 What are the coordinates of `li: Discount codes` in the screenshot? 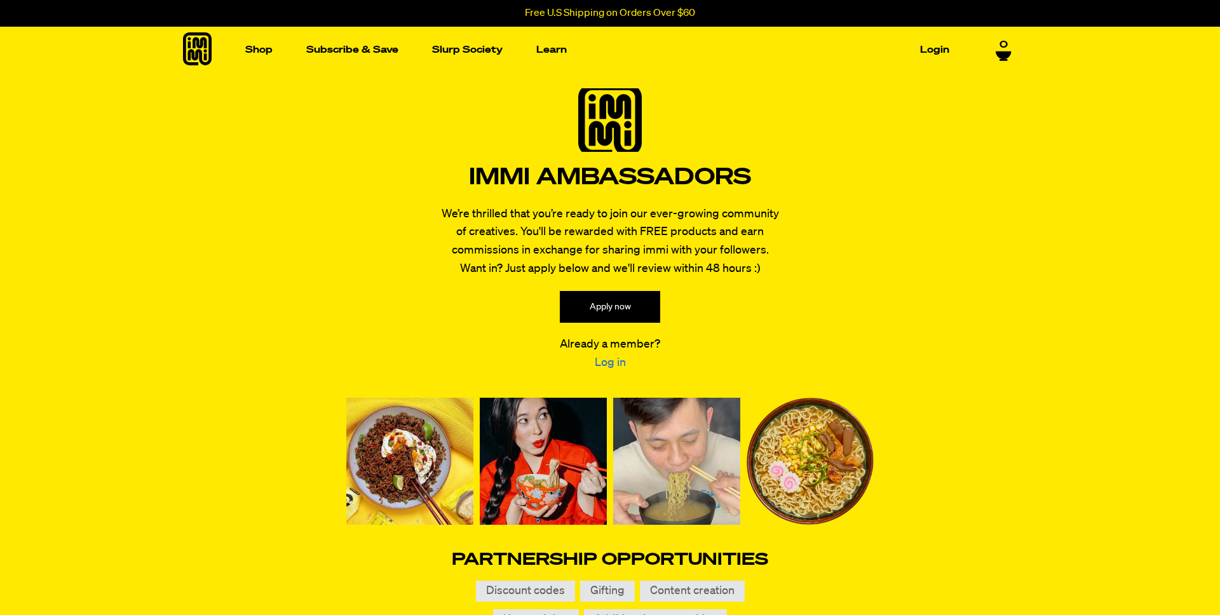 It's located at (525, 591).